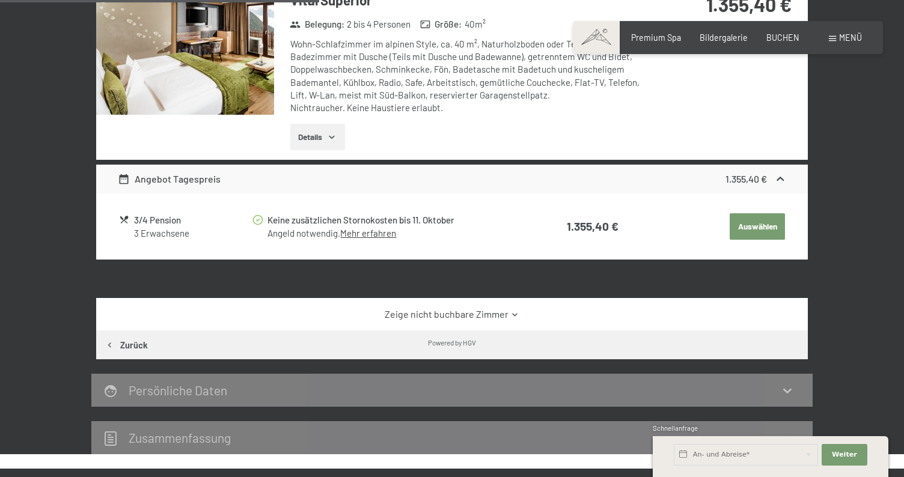 The image size is (904, 477). What do you see at coordinates (368, 233) in the screenshot?
I see `a: Mehr erfahren` at bounding box center [368, 233].